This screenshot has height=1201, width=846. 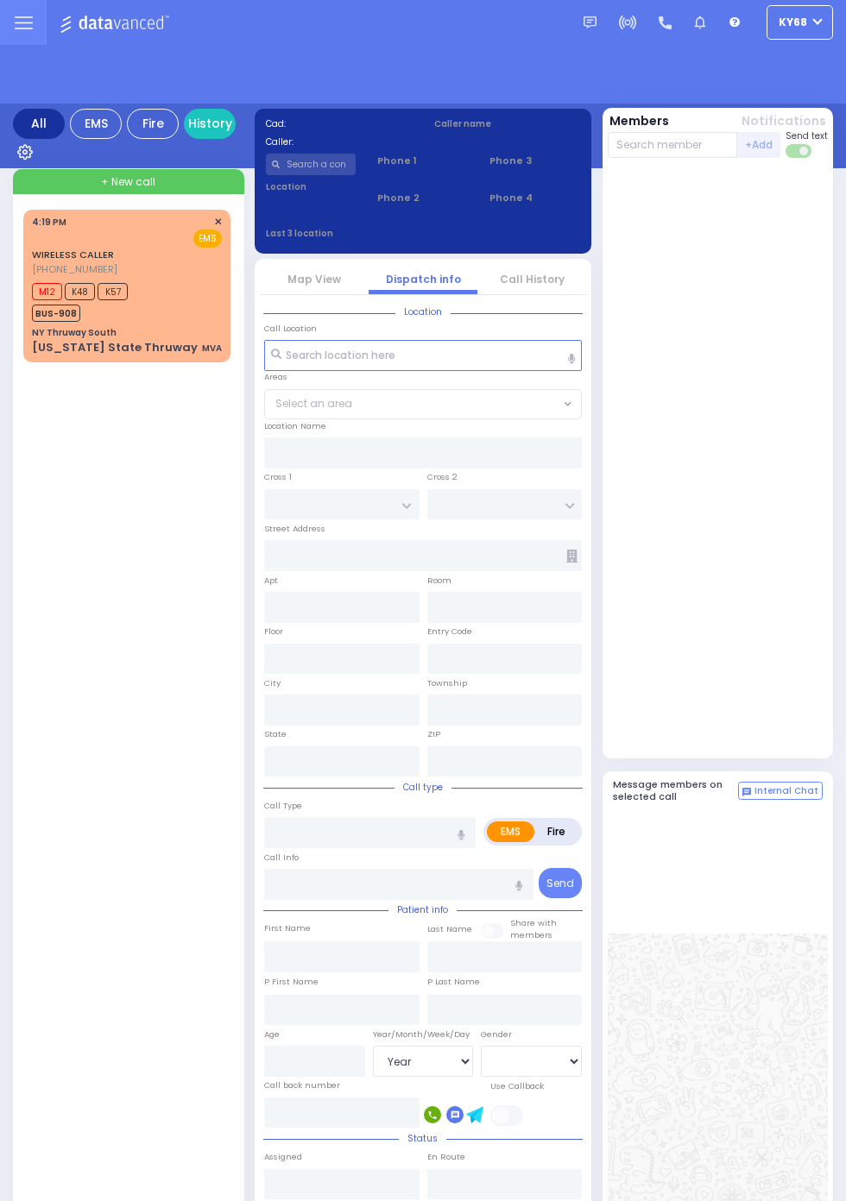 I want to click on div: NY Thruway South, so click(x=74, y=332).